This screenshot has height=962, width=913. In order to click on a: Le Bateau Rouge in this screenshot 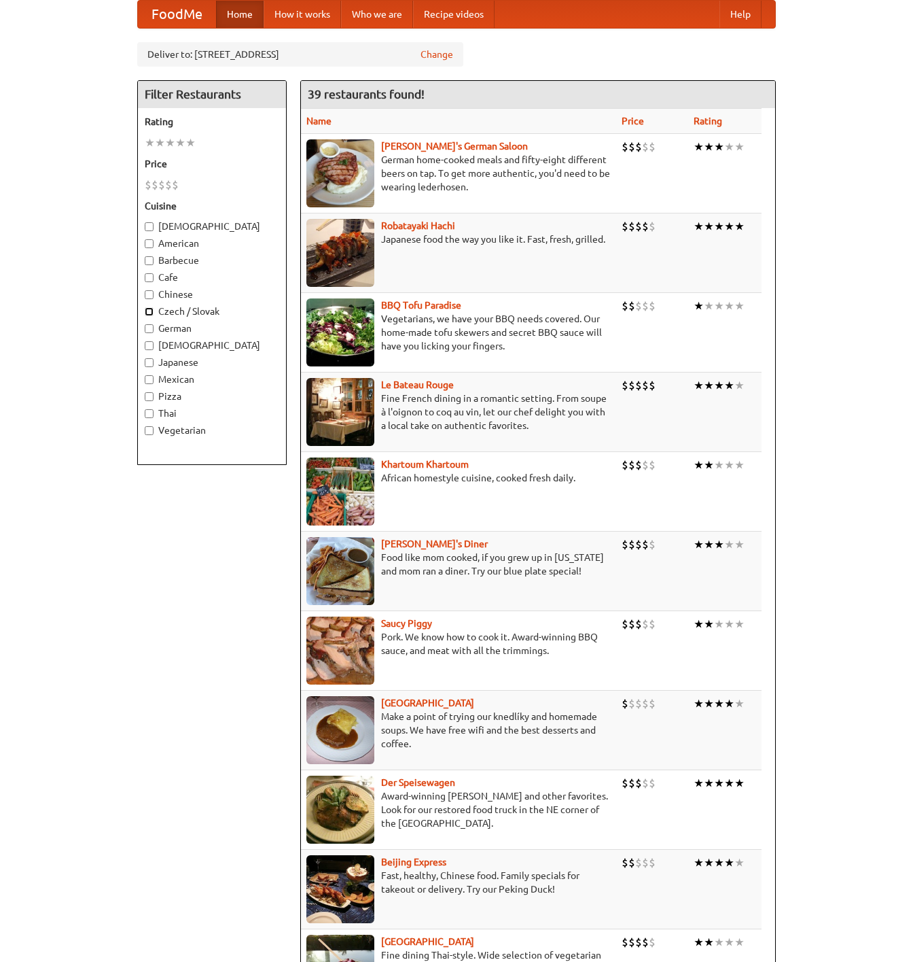, I will do `click(417, 385)`.